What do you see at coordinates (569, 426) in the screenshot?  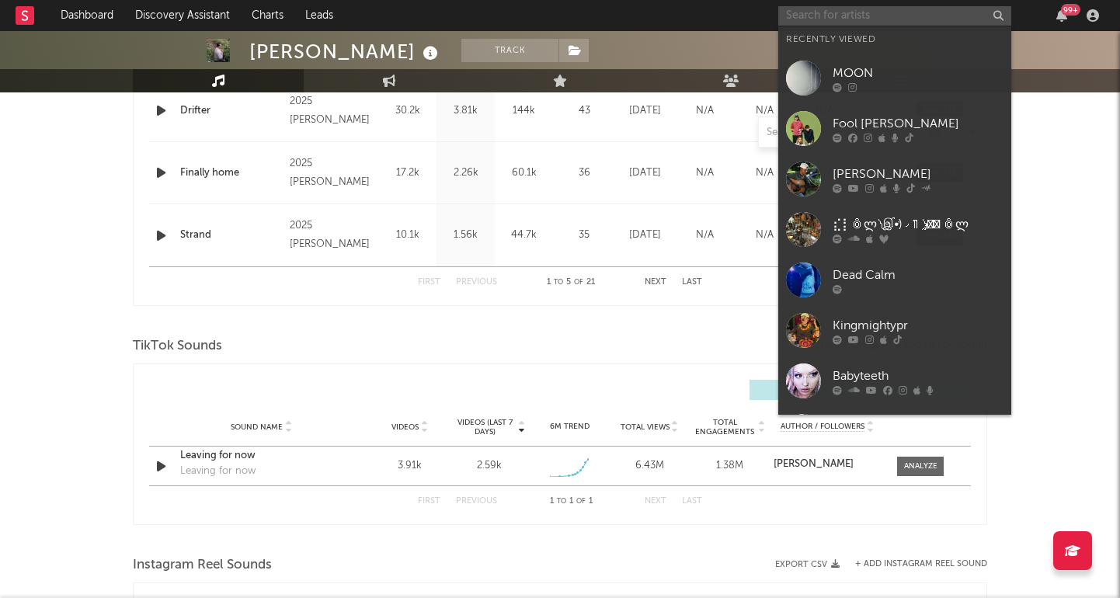 I see `div: 6M Trend` at bounding box center [569, 426].